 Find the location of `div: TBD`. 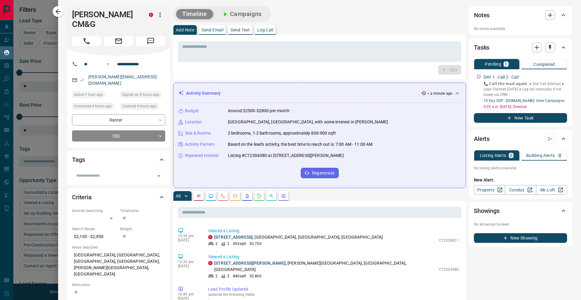

div: TBD is located at coordinates (119, 136).